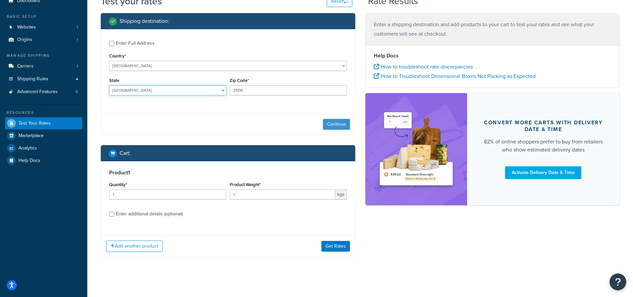 The width and height of the screenshot is (633, 297). I want to click on li: Carriers, so click(44, 66).